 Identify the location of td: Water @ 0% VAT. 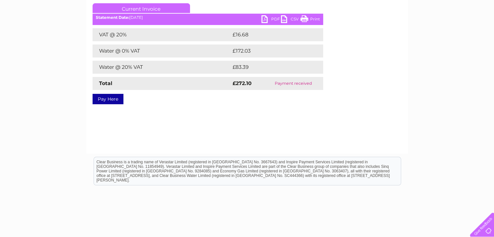
(162, 51).